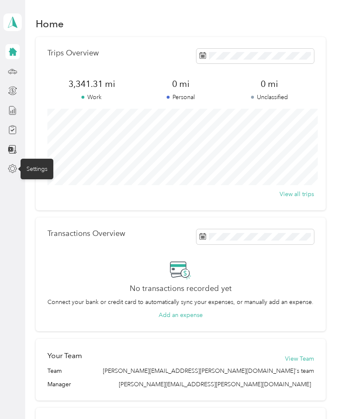 The height and width of the screenshot is (419, 340). What do you see at coordinates (181, 315) in the screenshot?
I see `button: Add an expense` at bounding box center [181, 315].